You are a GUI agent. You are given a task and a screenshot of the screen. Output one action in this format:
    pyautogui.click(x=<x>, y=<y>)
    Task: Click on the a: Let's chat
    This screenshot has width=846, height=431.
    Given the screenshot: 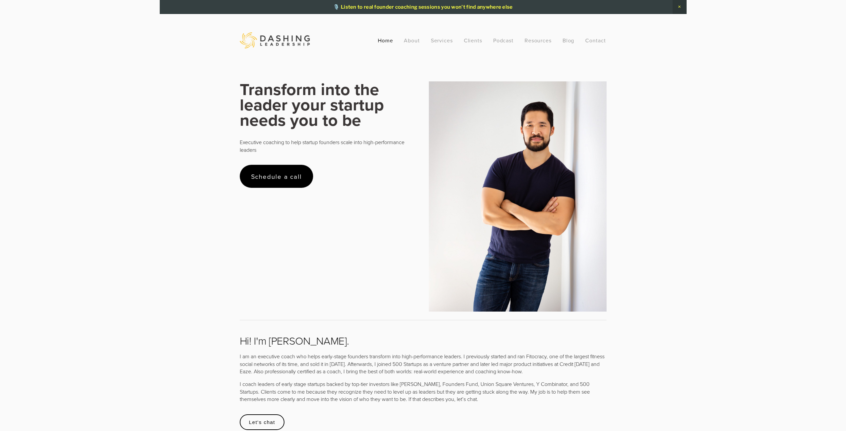 What is the action you would take?
    pyautogui.click(x=262, y=422)
    